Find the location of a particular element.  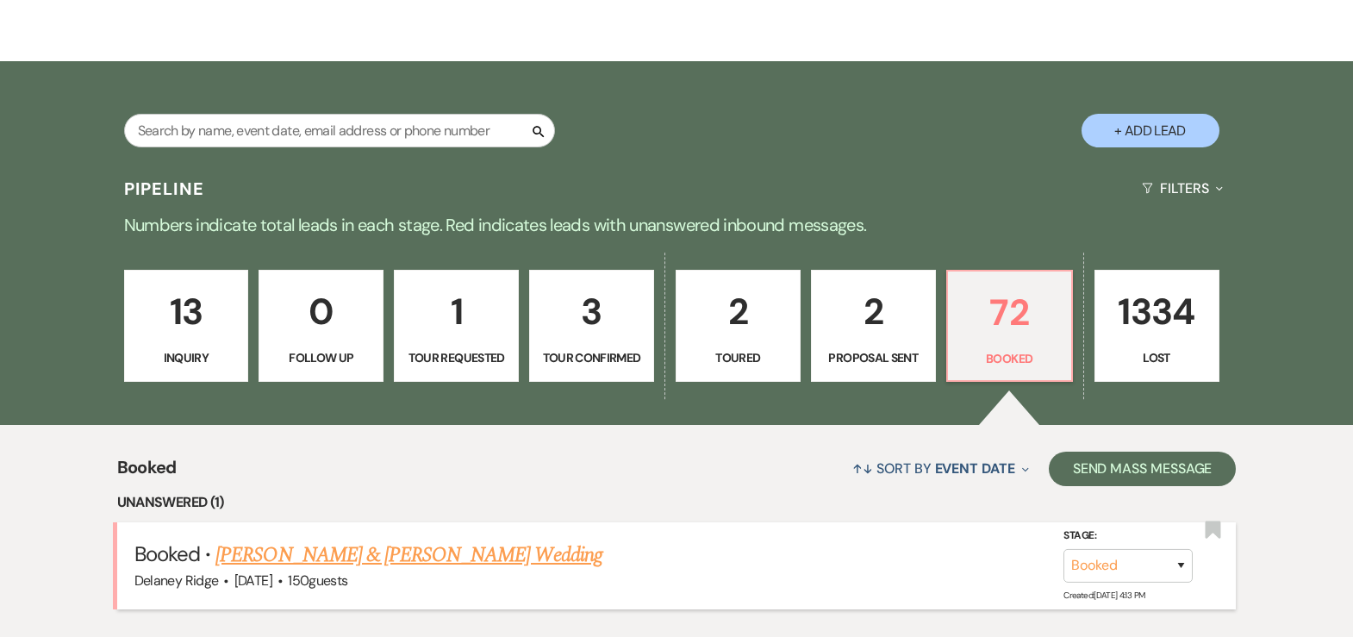

p: Inquiry is located at coordinates (186, 358).